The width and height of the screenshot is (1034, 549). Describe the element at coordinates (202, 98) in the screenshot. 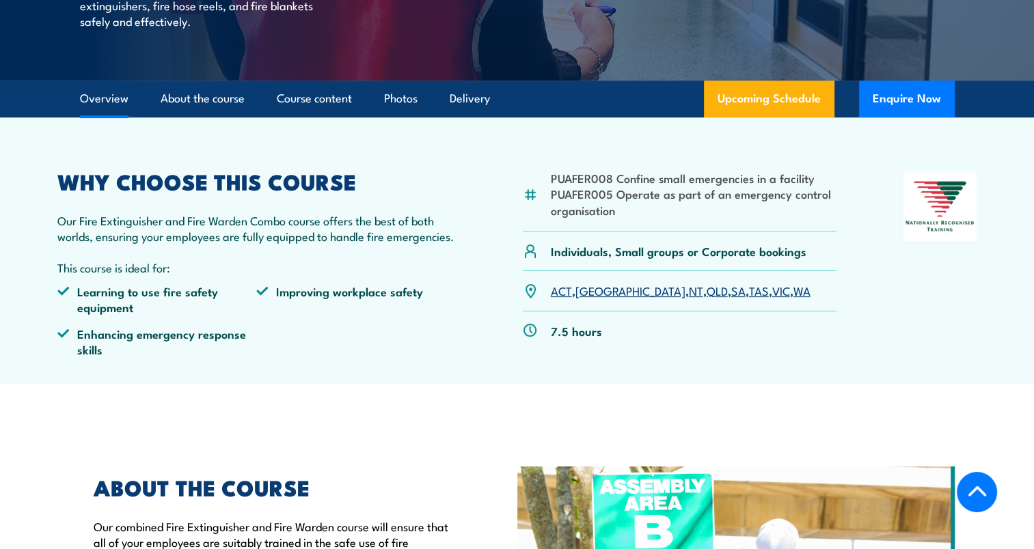

I see `a: About the course` at that location.